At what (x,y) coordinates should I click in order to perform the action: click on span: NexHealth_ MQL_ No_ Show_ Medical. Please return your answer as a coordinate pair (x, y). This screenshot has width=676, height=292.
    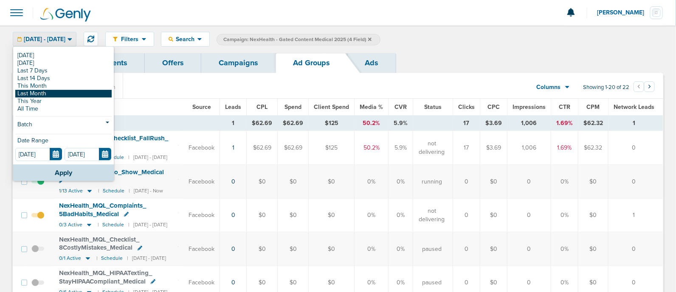
    Looking at the image, I should click on (111, 172).